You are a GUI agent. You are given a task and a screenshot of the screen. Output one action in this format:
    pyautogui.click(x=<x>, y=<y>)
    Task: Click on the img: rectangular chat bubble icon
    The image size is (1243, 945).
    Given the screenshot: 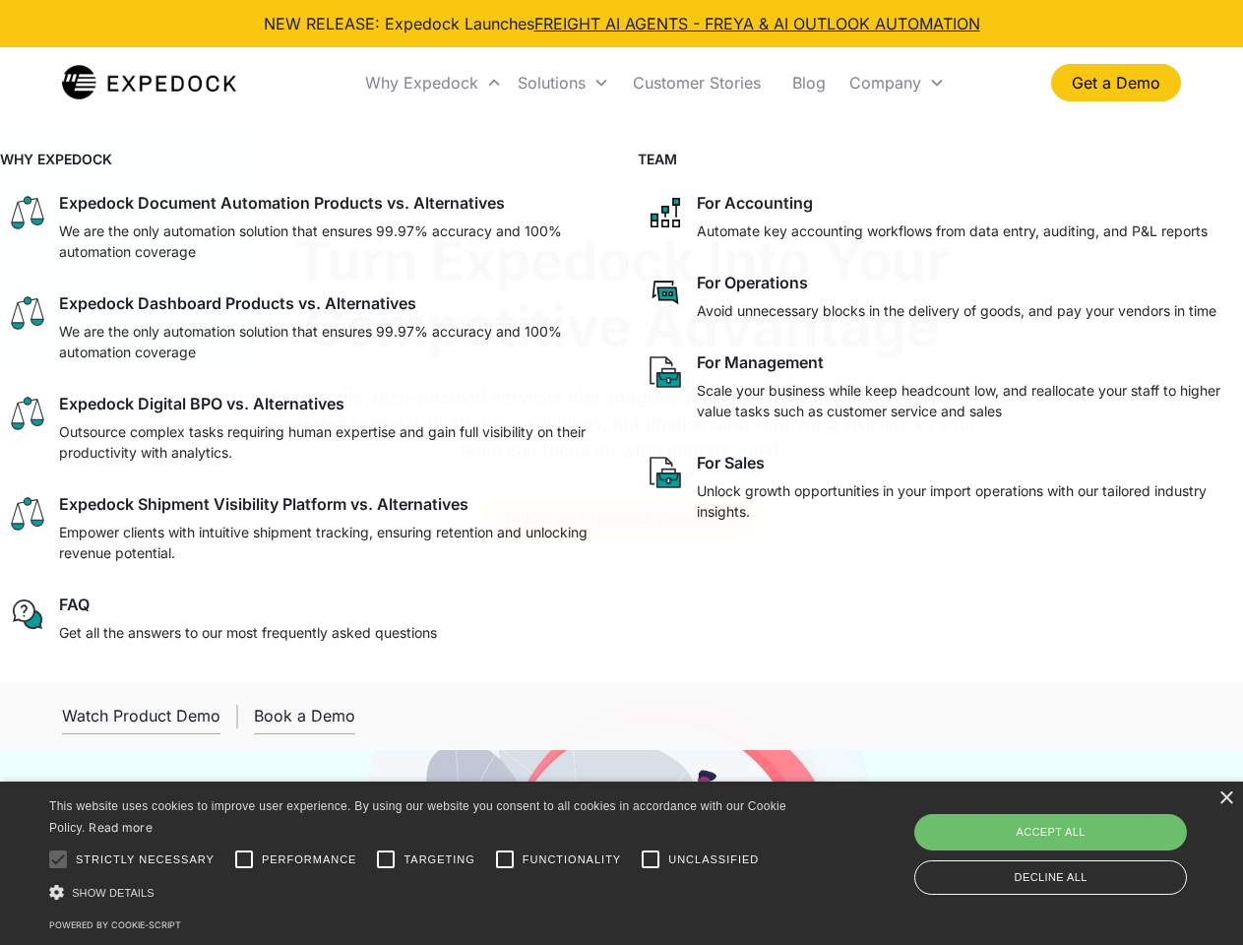 What is the action you would take?
    pyautogui.click(x=665, y=292)
    